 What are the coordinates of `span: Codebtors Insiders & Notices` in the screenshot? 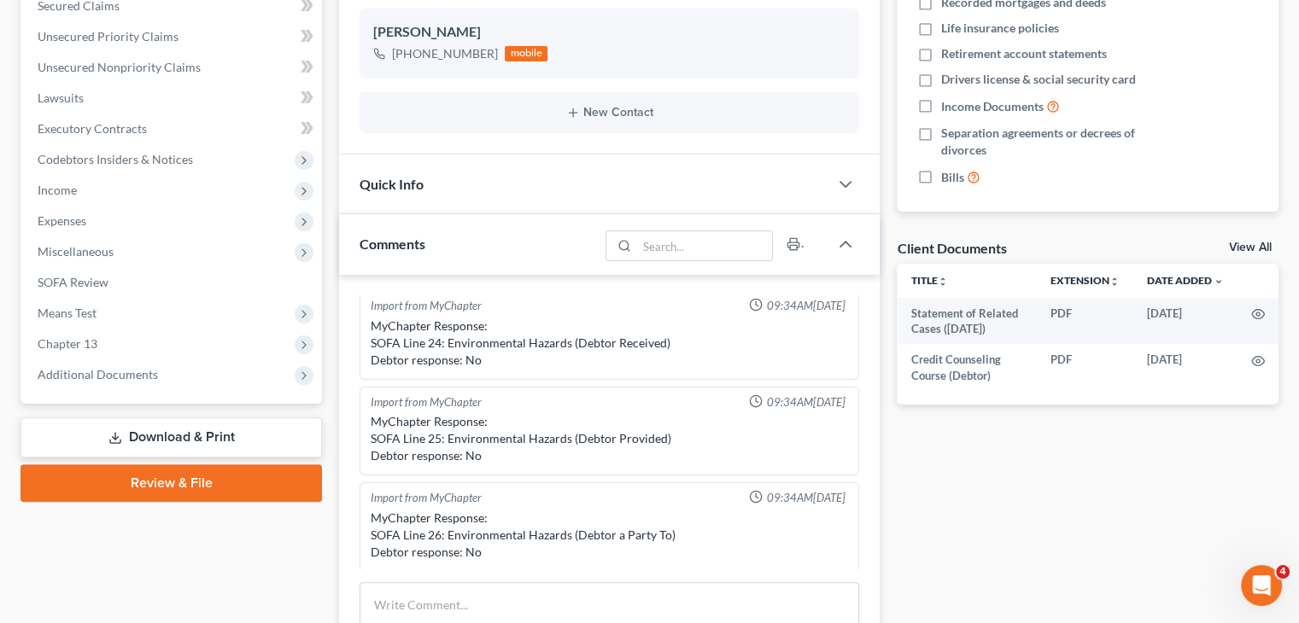 It's located at (115, 159).